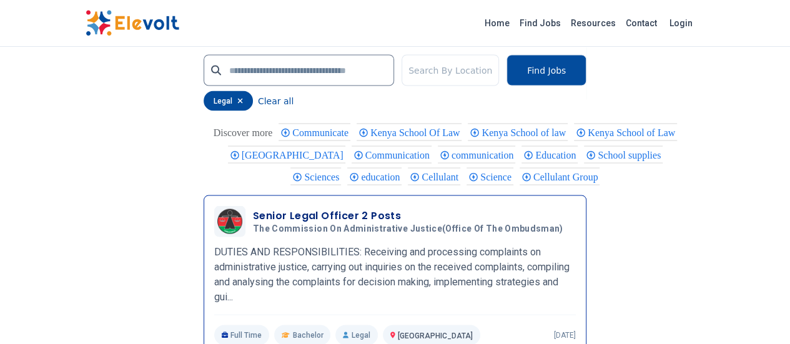  What do you see at coordinates (518, 132) in the screenshot?
I see `div: Kenya School of law` at bounding box center [518, 132].